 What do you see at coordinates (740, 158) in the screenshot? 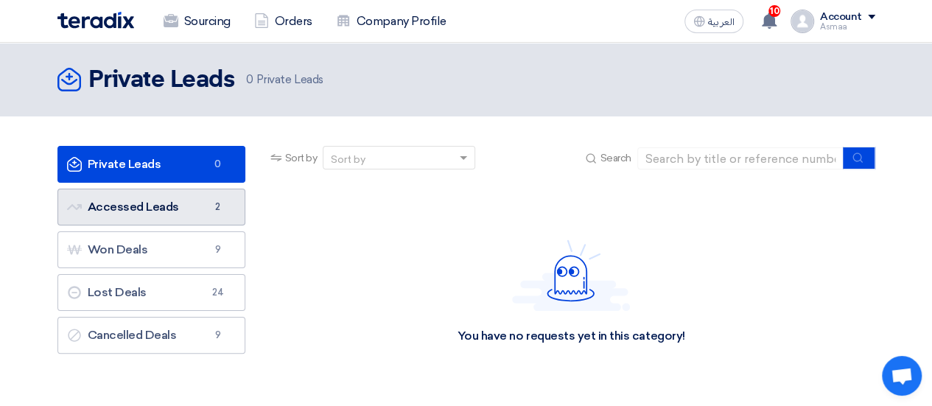
I see `input: Search by title or reference number` at bounding box center [740, 158].